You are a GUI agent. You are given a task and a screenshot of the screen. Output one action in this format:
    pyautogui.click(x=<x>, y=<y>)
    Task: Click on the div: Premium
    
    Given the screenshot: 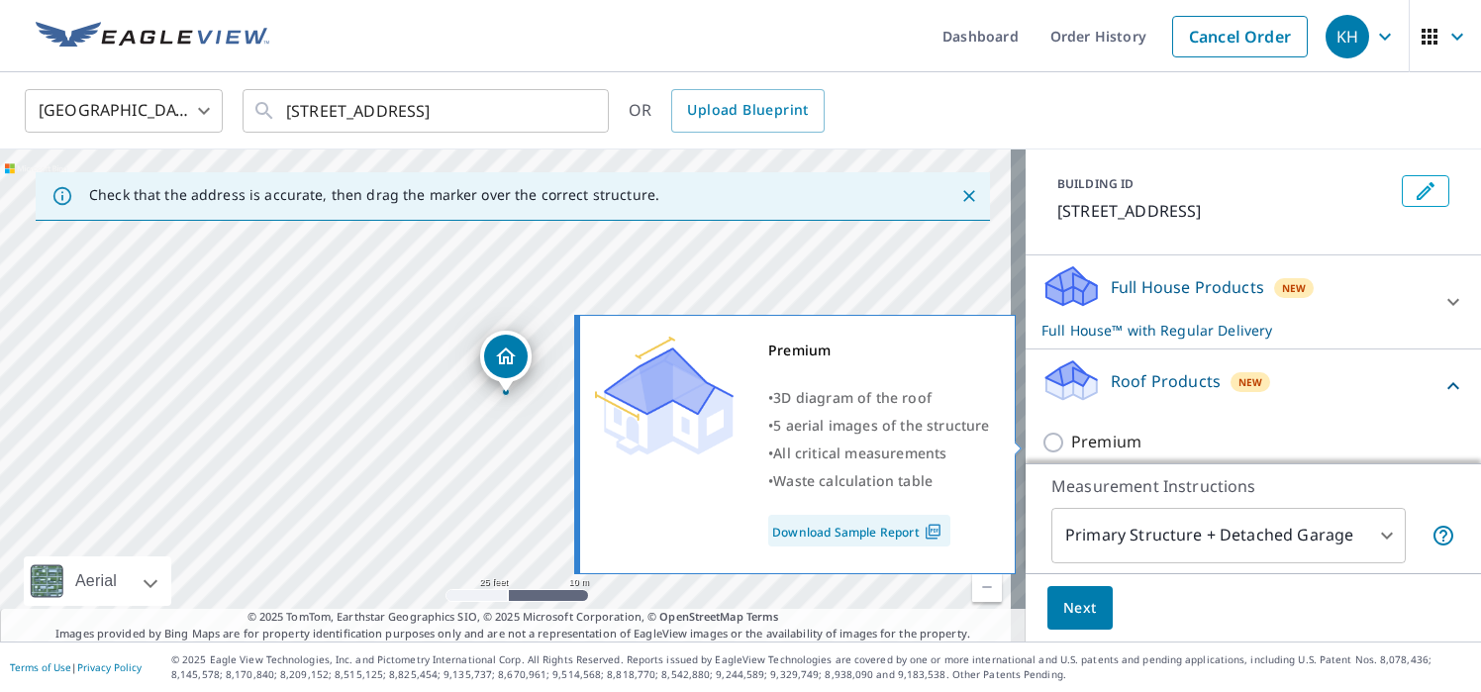 What is the action you would take?
    pyautogui.click(x=879, y=351)
    